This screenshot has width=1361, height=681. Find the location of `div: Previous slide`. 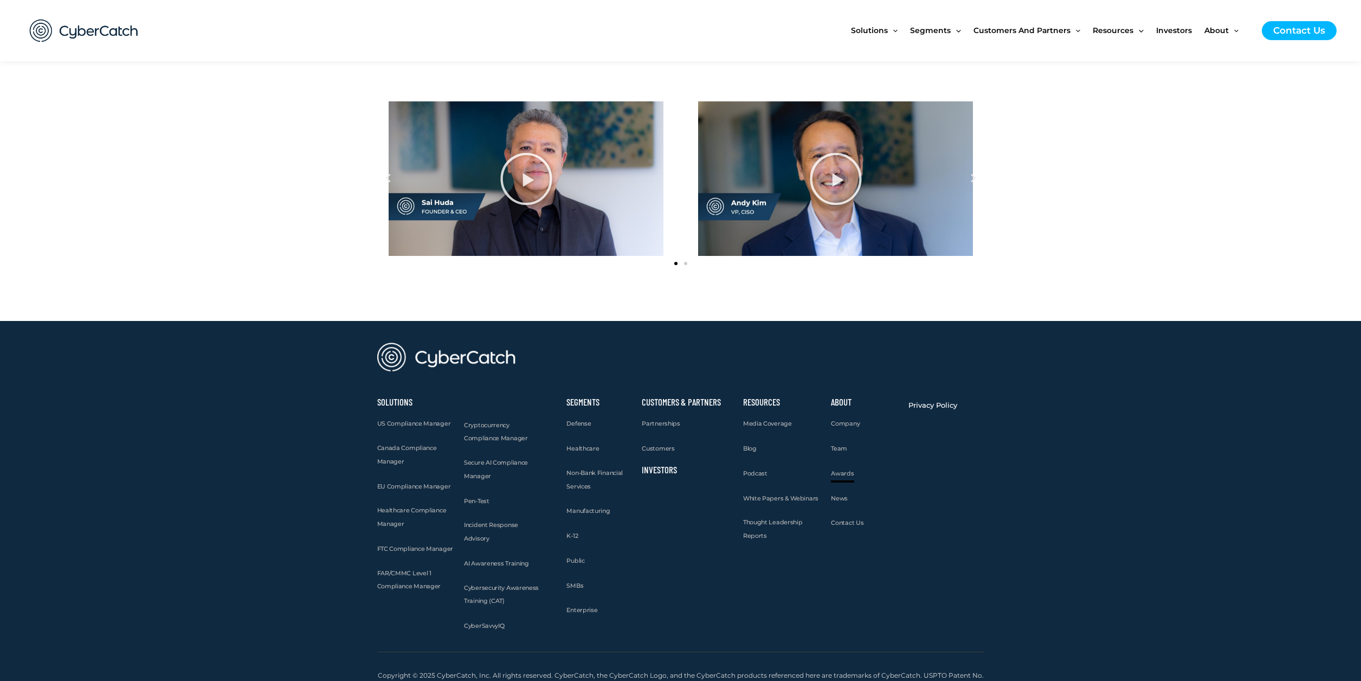

div: Previous slide is located at coordinates (388, 178).